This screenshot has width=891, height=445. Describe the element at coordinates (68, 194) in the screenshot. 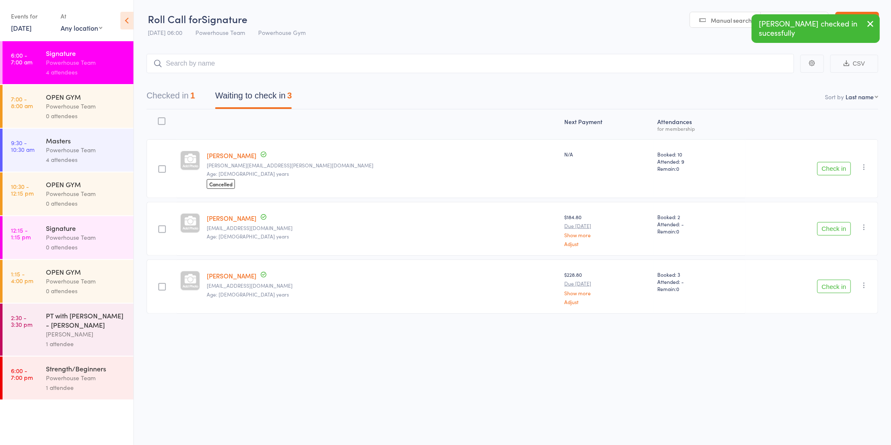

I see `a: 10:30 -12:15 pmOPEN GYMPowerhouse Team0 attendees` at that location.